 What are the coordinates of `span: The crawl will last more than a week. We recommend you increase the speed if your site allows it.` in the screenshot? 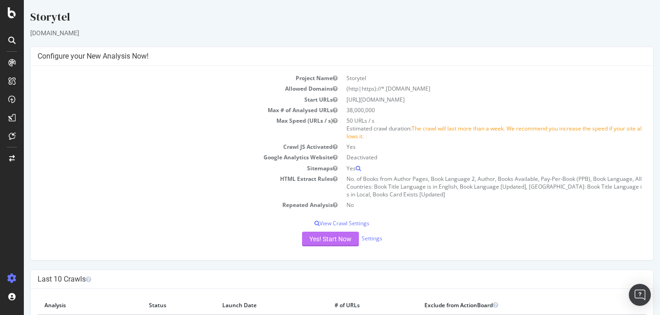 It's located at (470, 132).